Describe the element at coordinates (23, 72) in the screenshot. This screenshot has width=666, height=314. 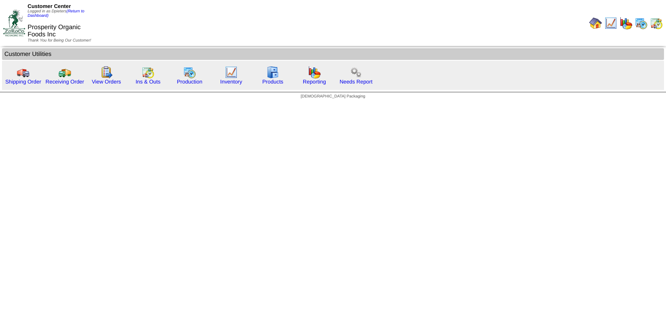
I see `img: truck.gif` at that location.